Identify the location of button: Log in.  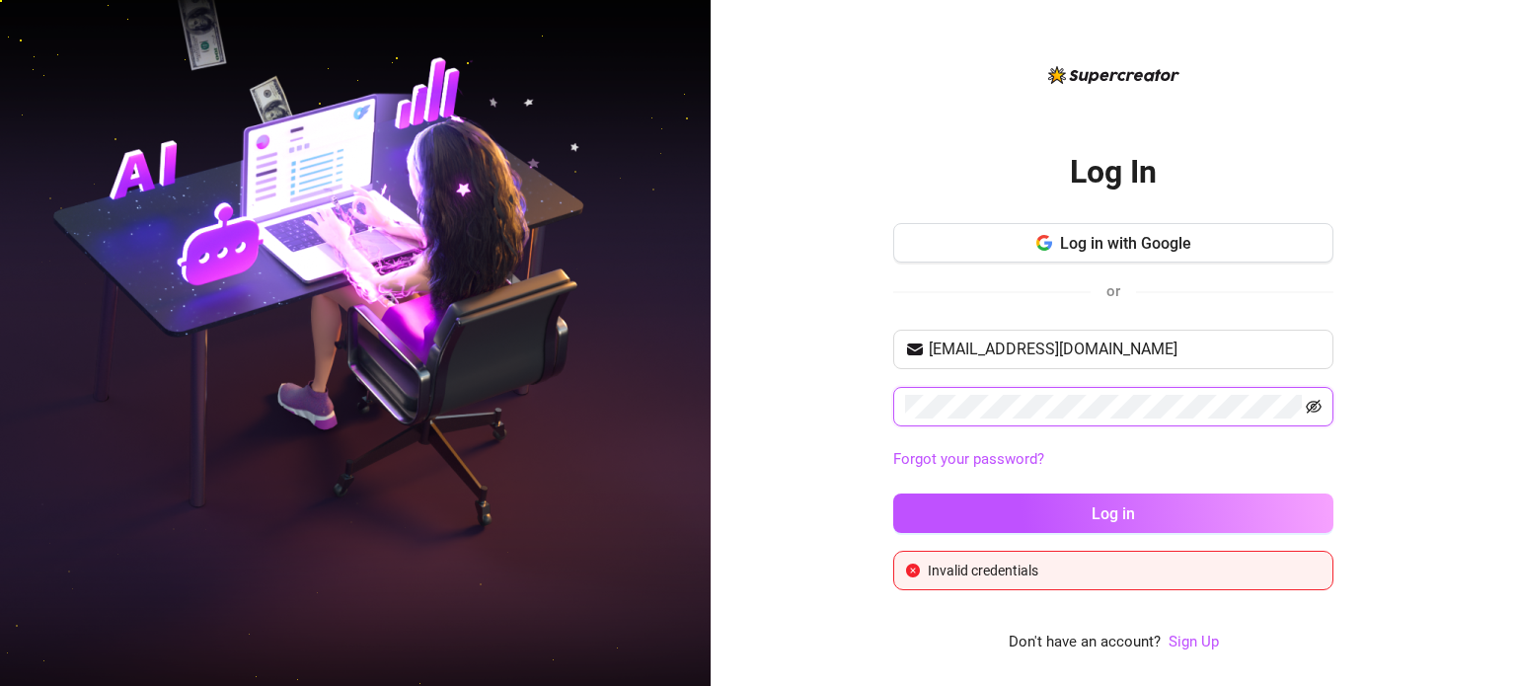
(1113, 513).